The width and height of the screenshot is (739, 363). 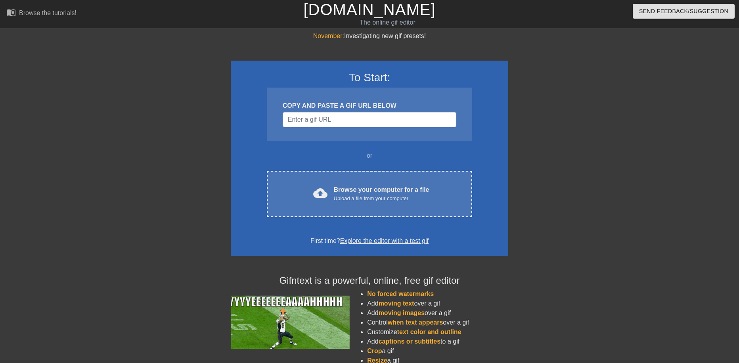 I want to click on li: Control over a gif, so click(x=438, y=323).